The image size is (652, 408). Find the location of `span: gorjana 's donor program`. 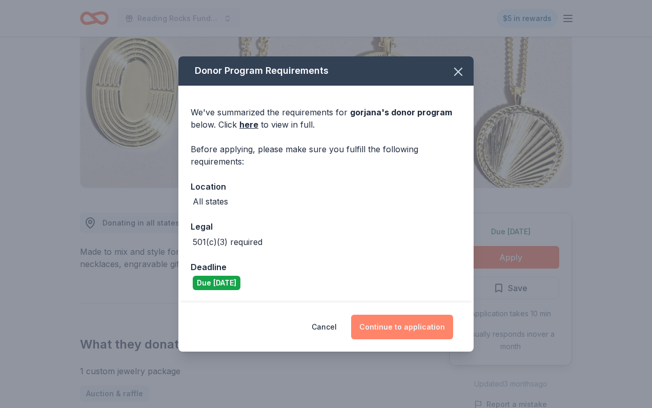

span: gorjana 's donor program is located at coordinates (401, 112).